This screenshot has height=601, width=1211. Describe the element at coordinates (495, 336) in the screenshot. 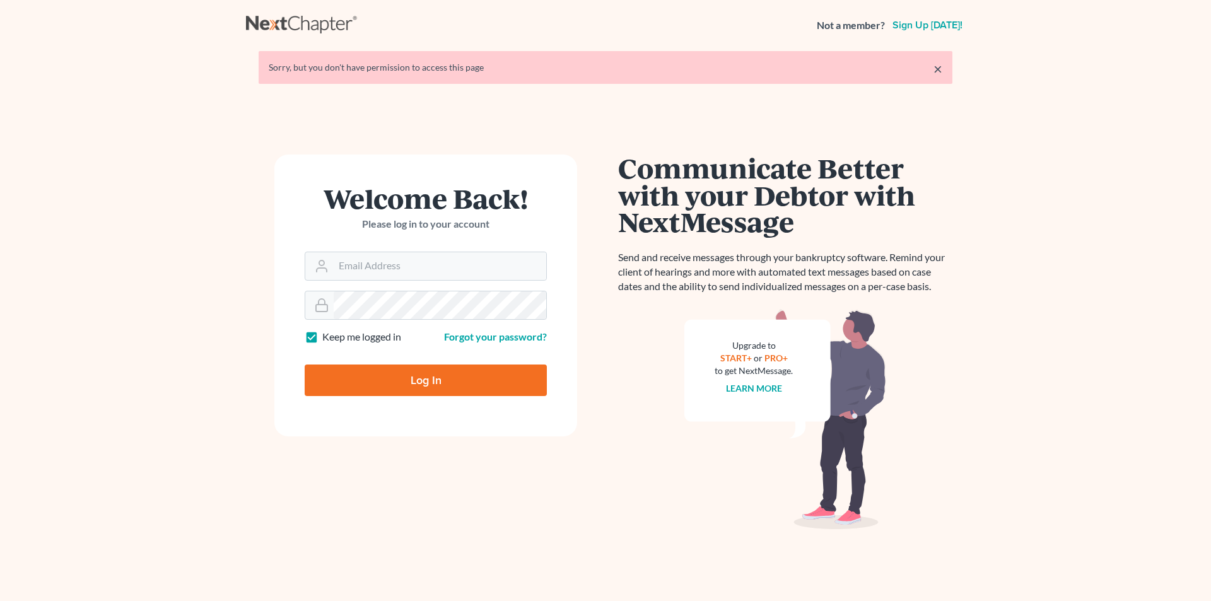

I see `a: Forgot your password?` at that location.